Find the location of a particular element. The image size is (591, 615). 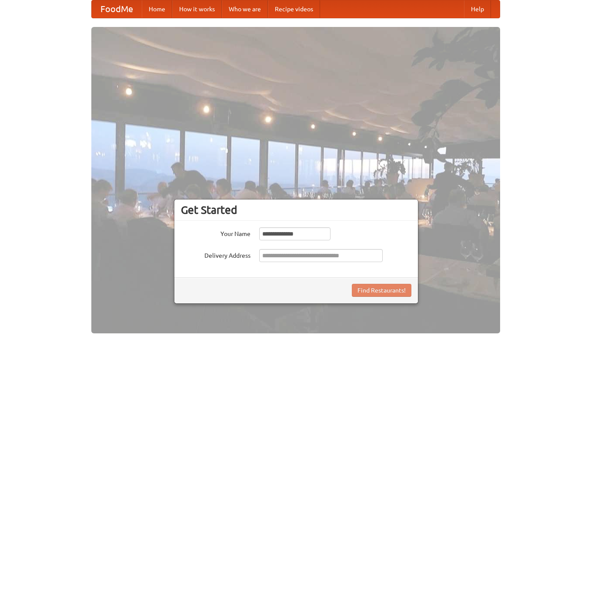

a: Recipe videos is located at coordinates (294, 9).